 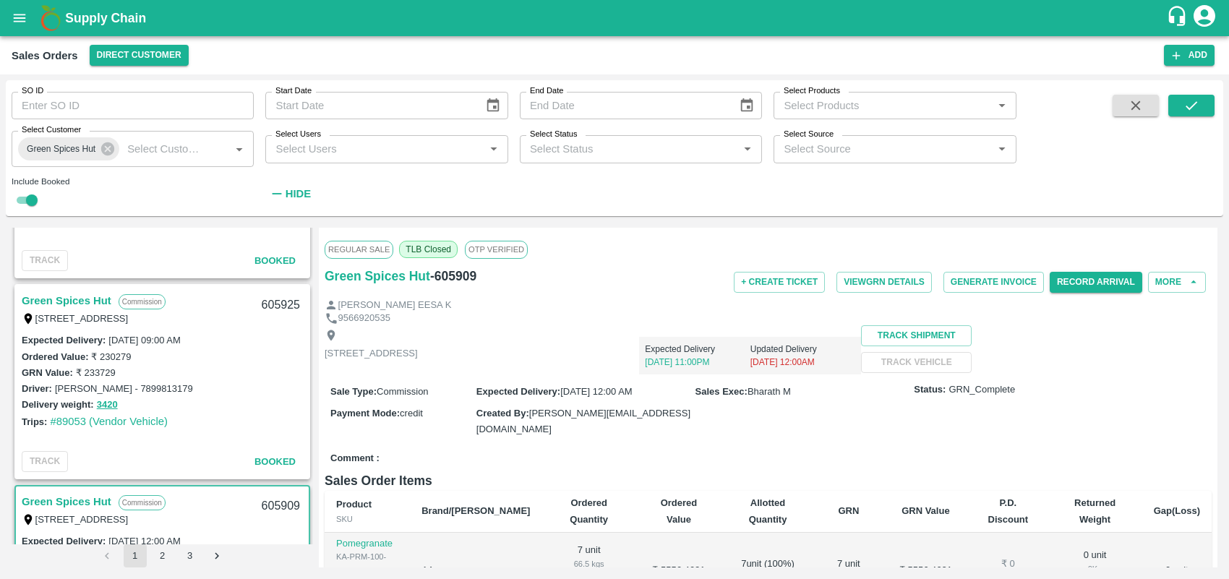 What do you see at coordinates (163, 556) in the screenshot?
I see `nav: pagination navigation` at bounding box center [163, 556].